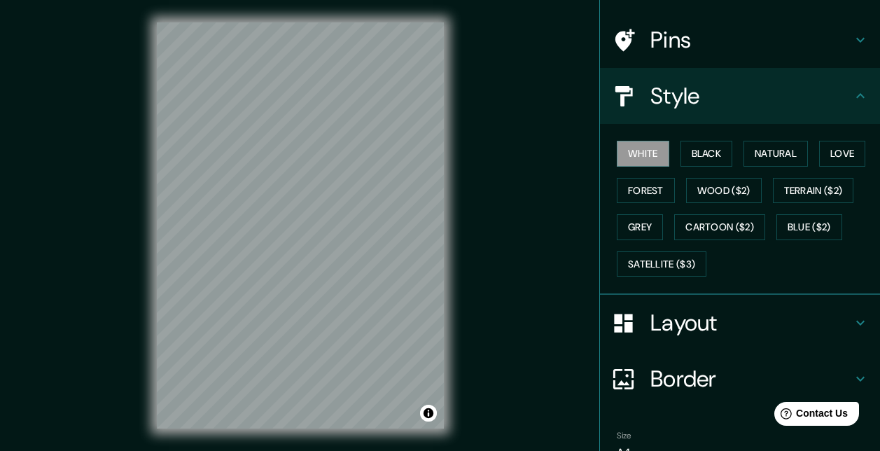 Image resolution: width=880 pixels, height=451 pixels. I want to click on h4: Style, so click(752, 96).